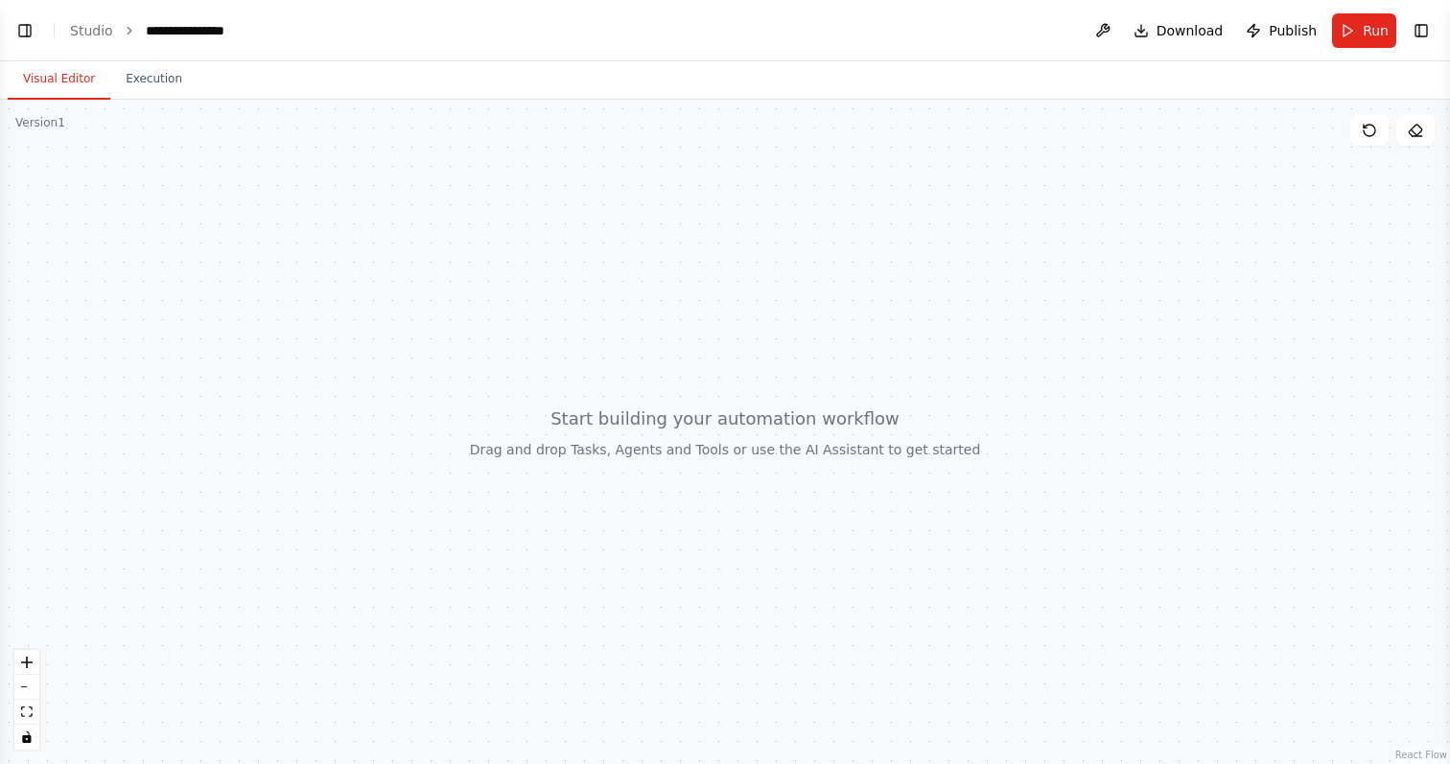 This screenshot has height=764, width=1450. Describe the element at coordinates (27, 700) in the screenshot. I see `div: React Flow controls` at that location.